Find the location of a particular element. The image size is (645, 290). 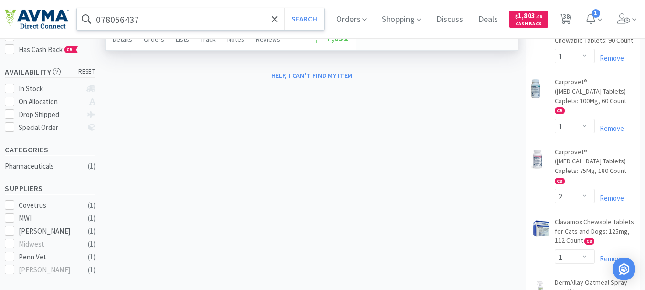

div: Penn Vet is located at coordinates (48, 257).